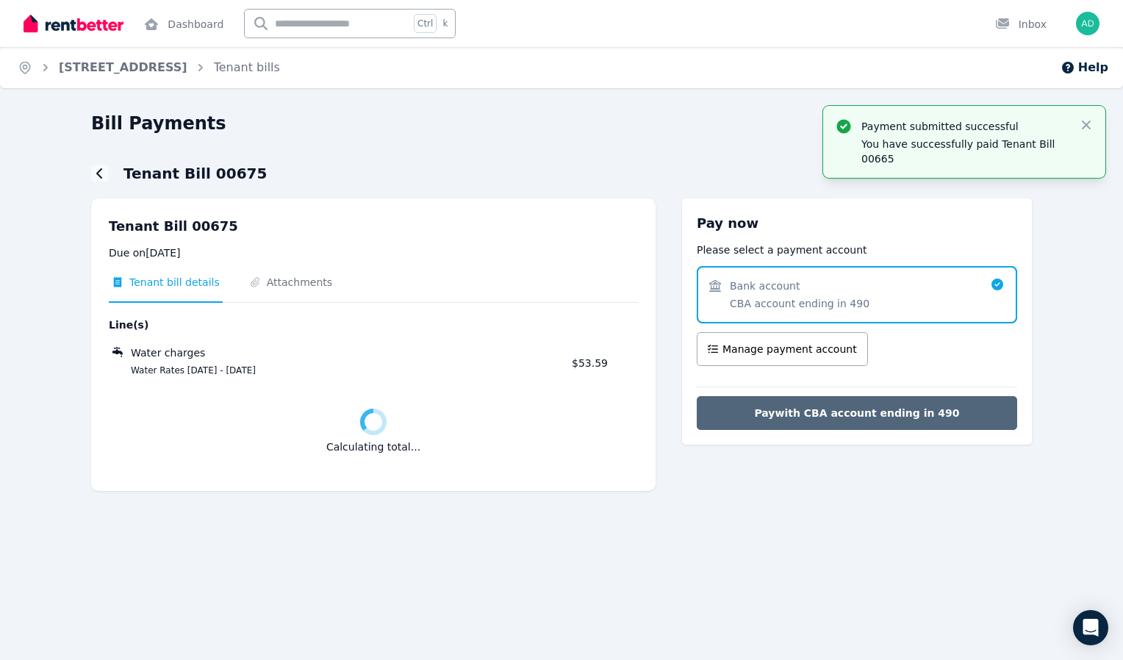 The image size is (1123, 660). Describe the element at coordinates (445, 24) in the screenshot. I see `span: k` at that location.